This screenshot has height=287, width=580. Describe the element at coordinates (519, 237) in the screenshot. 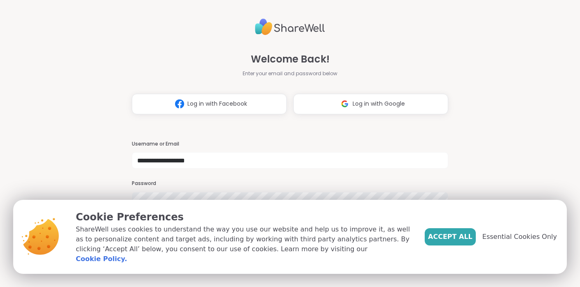

I see `span: Essential Cookies Only` at that location.